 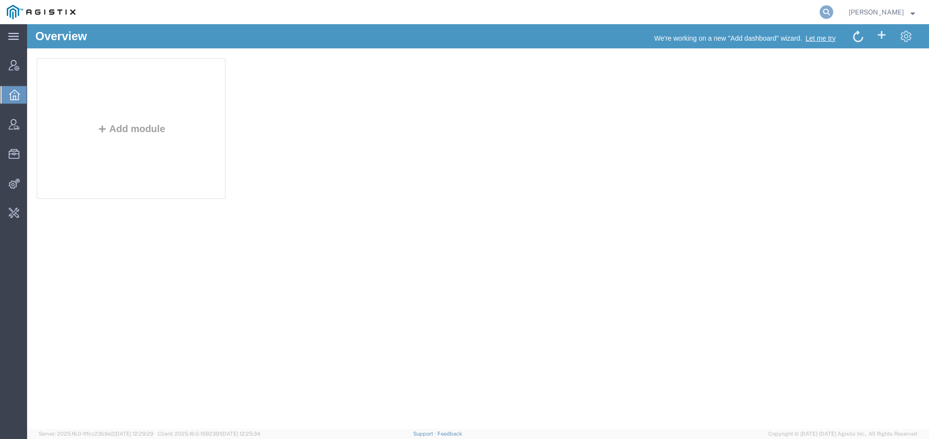 I want to click on a: Feedback, so click(x=449, y=433).